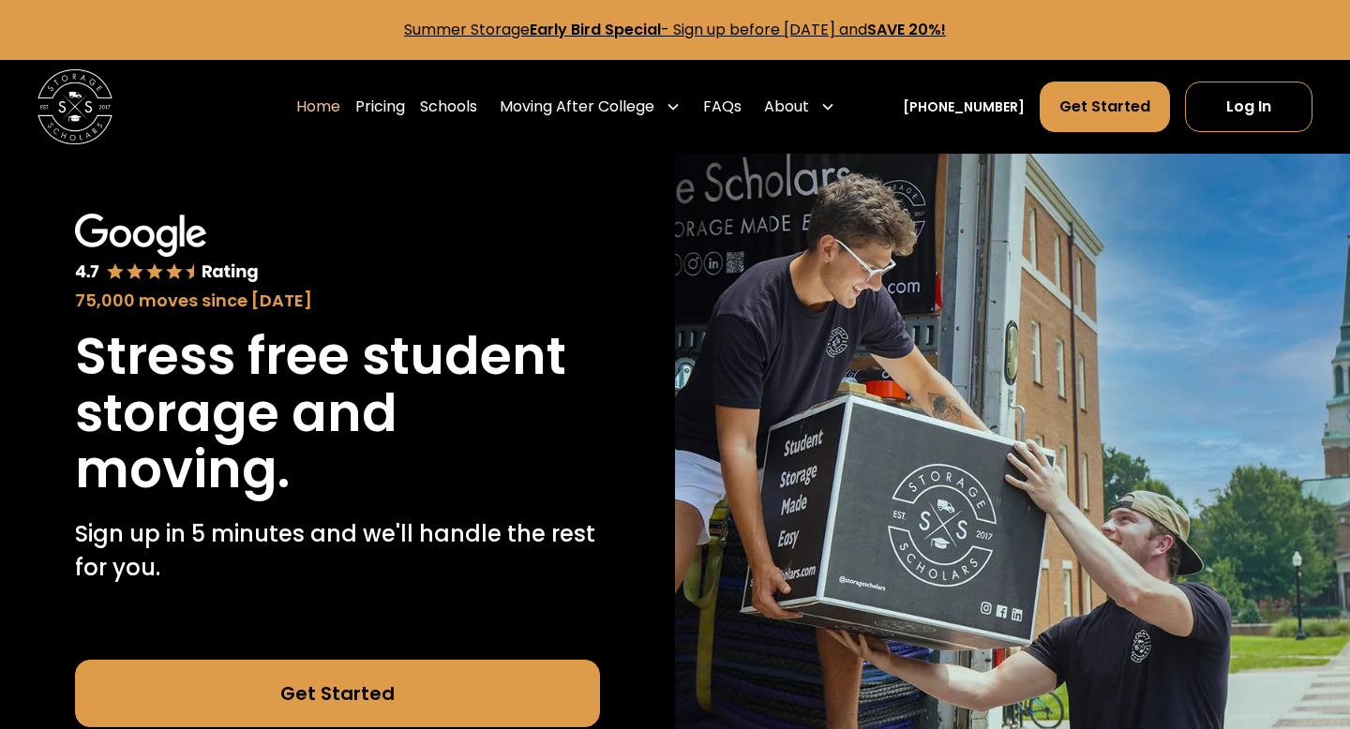  Describe the element at coordinates (906, 29) in the screenshot. I see `strong: SAVE 20%!` at that location.